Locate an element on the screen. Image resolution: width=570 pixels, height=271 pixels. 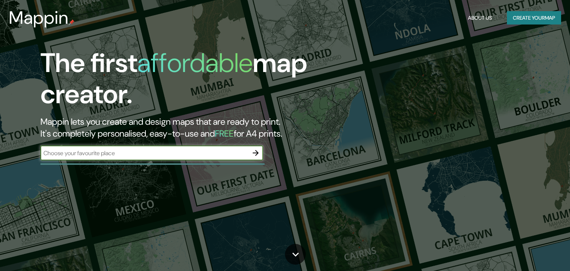
h3: Mappin is located at coordinates (39, 18).